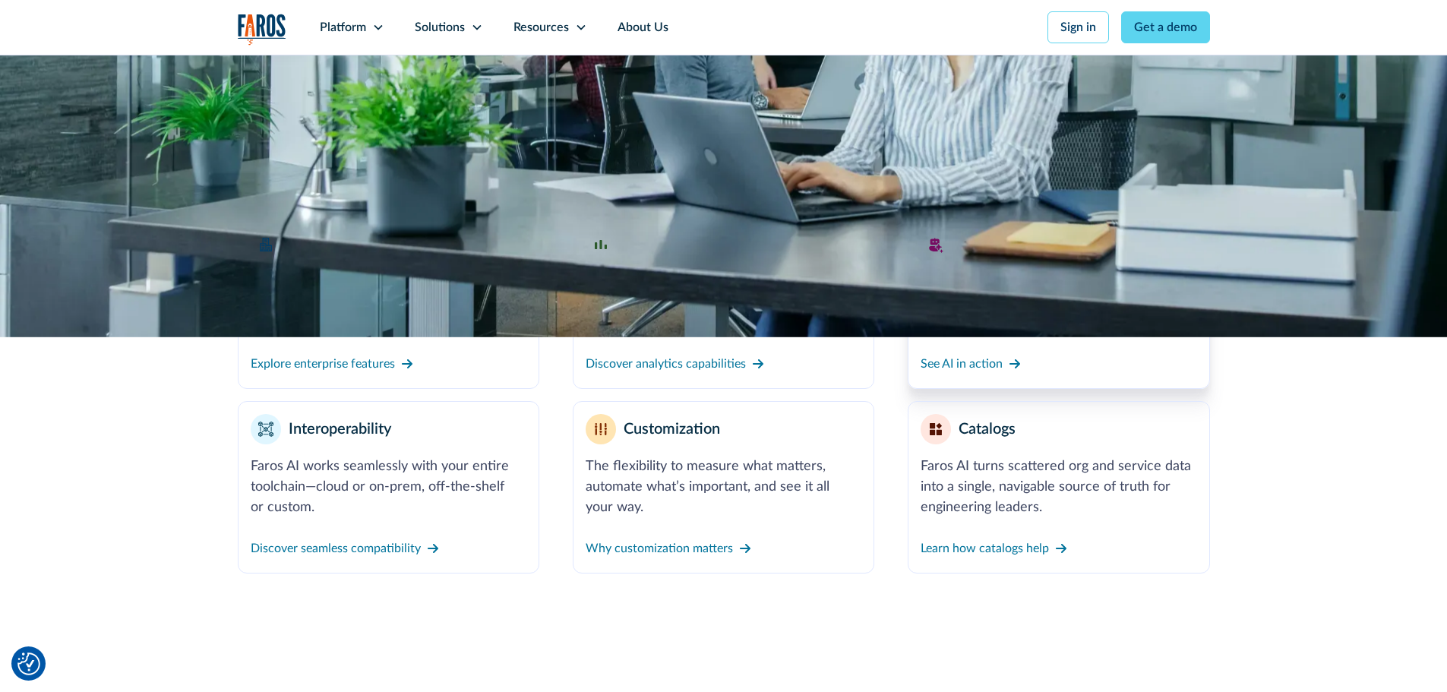 The height and width of the screenshot is (692, 1447). What do you see at coordinates (541, 27) in the screenshot?
I see `div: Resources` at bounding box center [541, 27].